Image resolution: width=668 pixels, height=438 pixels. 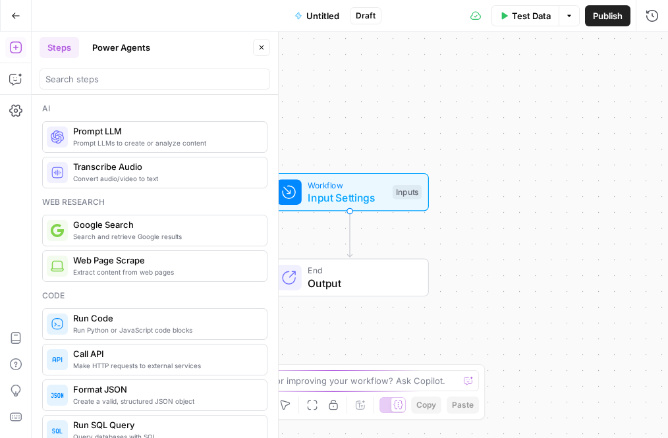 What do you see at coordinates (426, 405) in the screenshot?
I see `button: Copy` at bounding box center [426, 405].